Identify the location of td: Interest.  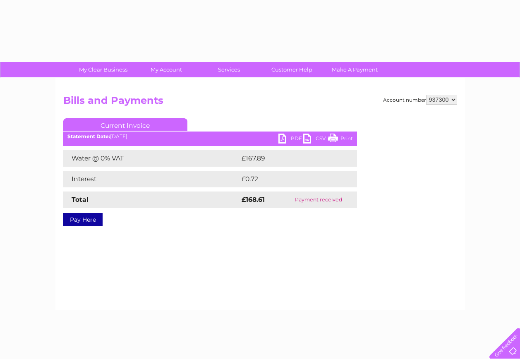
(151, 179).